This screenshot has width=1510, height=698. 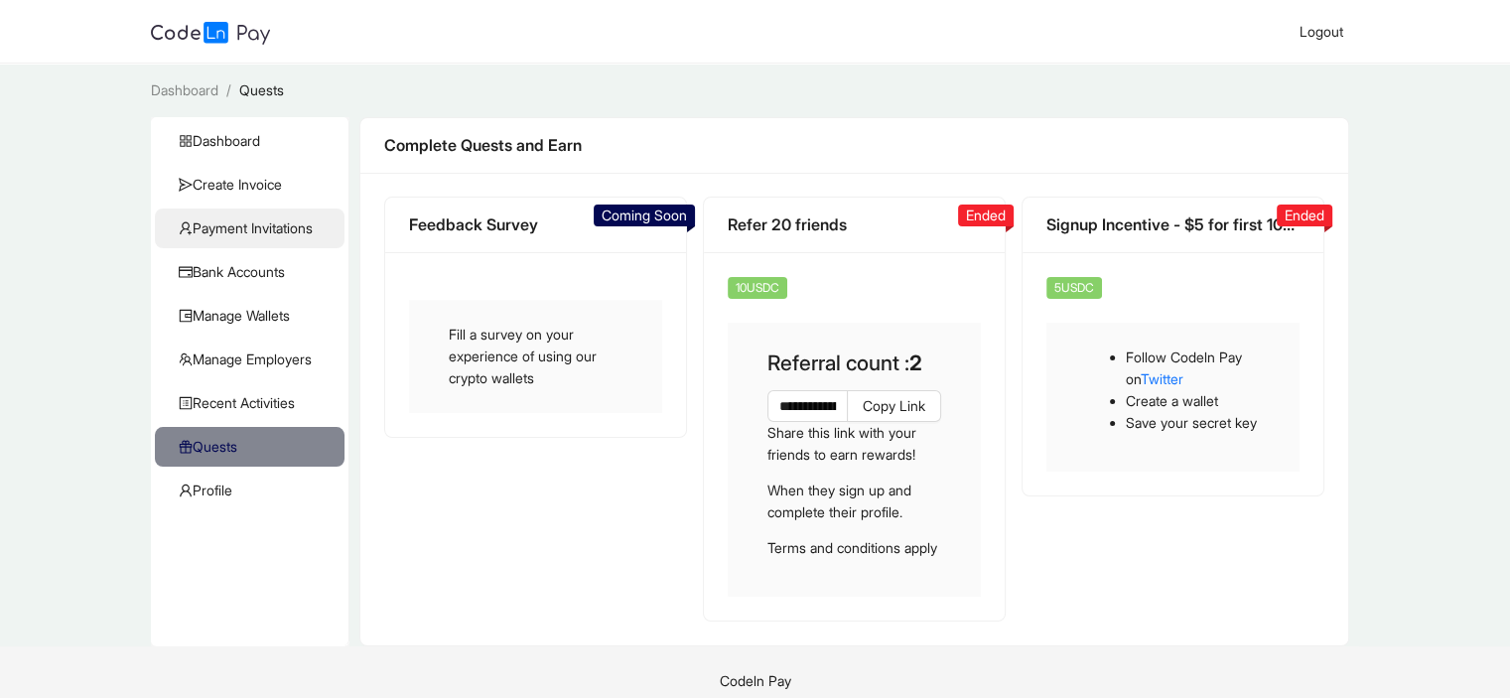 What do you see at coordinates (186, 403) in the screenshot?
I see `span: profile` at bounding box center [186, 403].